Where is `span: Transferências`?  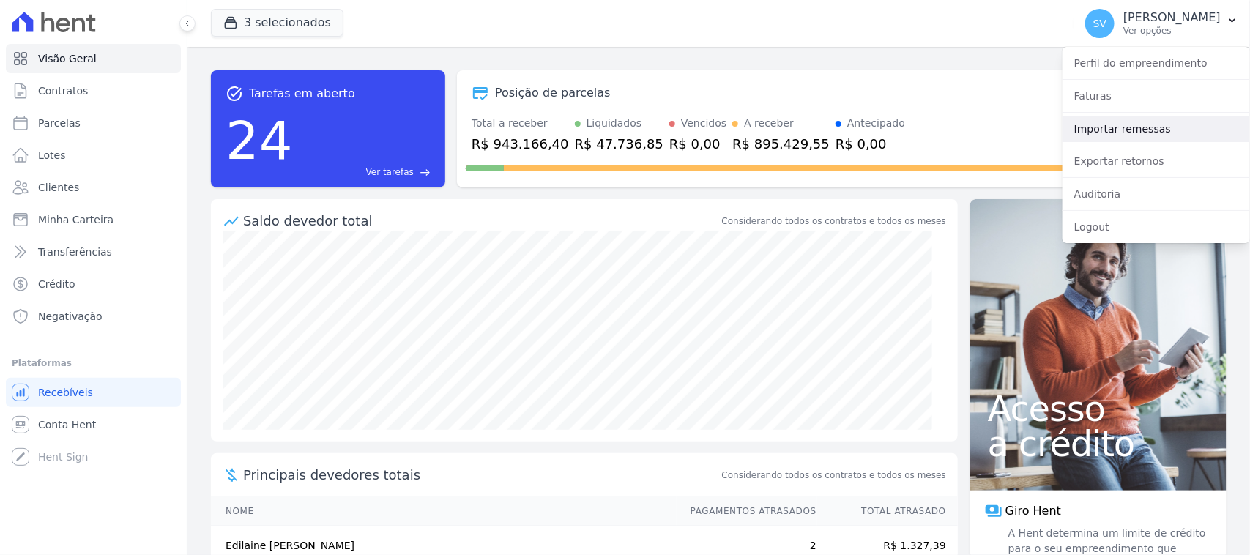
span: Transferências is located at coordinates (75, 252).